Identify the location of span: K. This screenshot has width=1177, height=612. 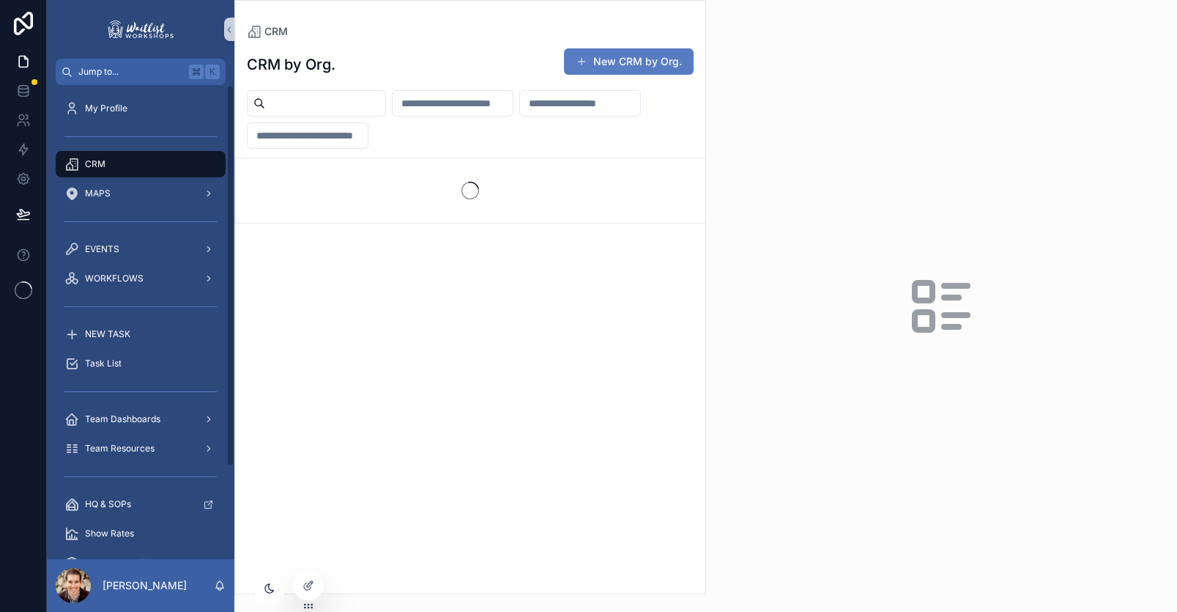
(212, 72).